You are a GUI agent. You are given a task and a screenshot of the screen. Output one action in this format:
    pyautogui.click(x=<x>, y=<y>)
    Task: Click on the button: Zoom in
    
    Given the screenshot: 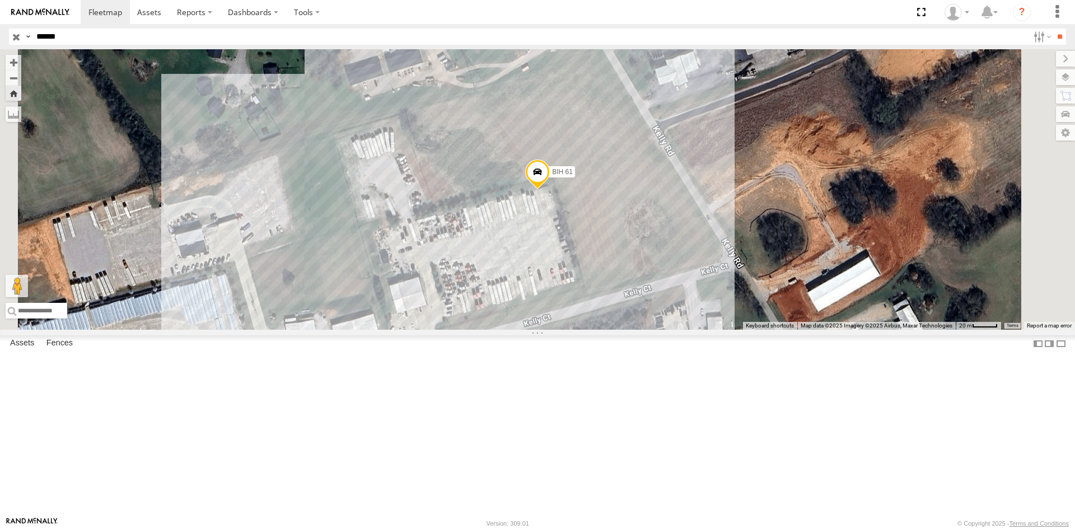 What is the action you would take?
    pyautogui.click(x=13, y=62)
    